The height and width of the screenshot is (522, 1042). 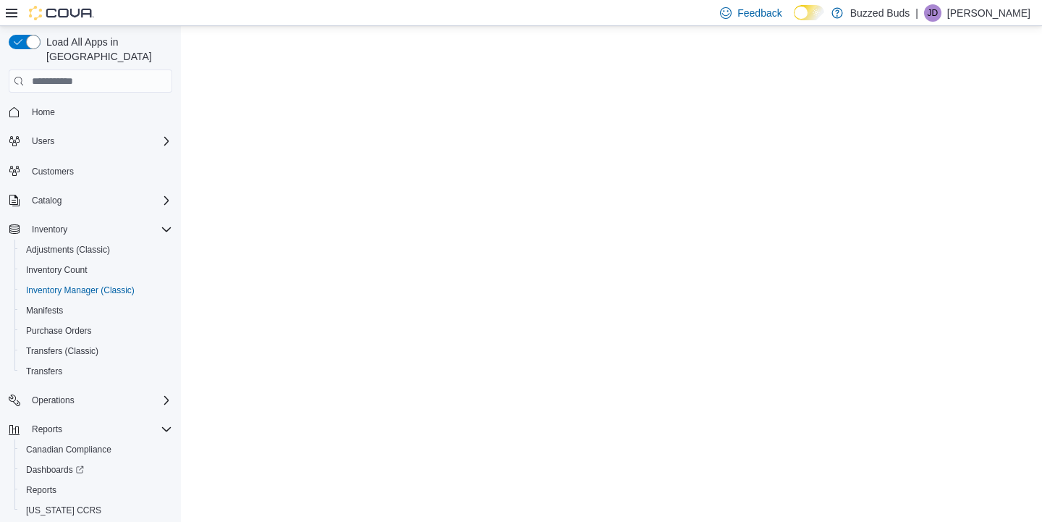 I want to click on button: Inventory Count, so click(x=96, y=270).